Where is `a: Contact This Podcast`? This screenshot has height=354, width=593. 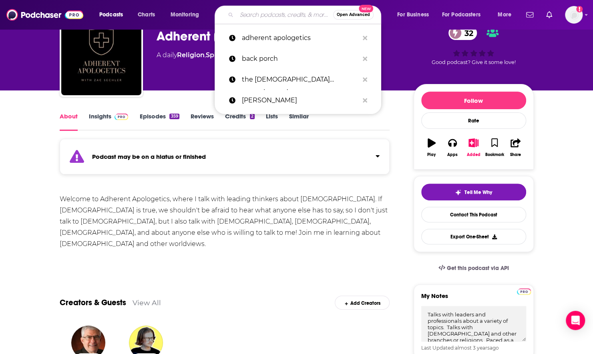 a: Contact This Podcast is located at coordinates (474, 215).